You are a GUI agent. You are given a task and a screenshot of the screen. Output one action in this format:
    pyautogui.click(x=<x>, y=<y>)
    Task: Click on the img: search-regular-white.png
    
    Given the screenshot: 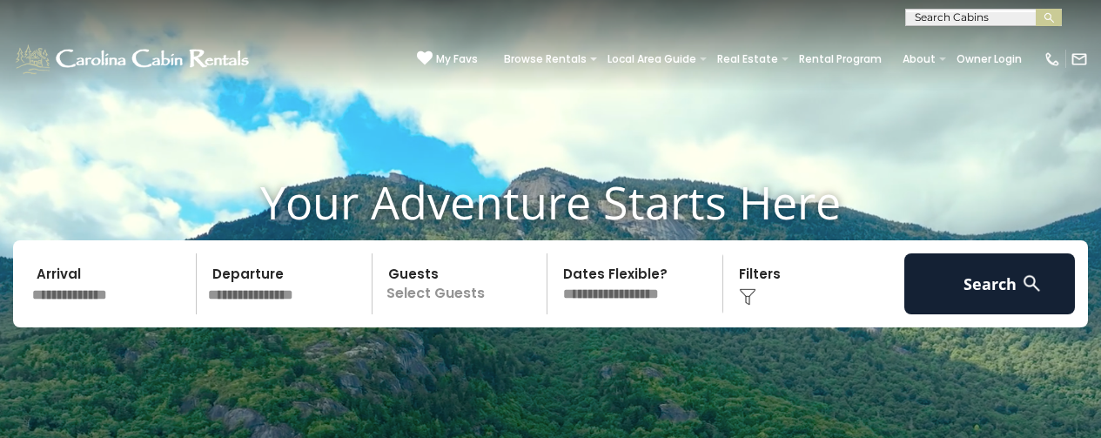 What is the action you would take?
    pyautogui.click(x=1031, y=283)
    